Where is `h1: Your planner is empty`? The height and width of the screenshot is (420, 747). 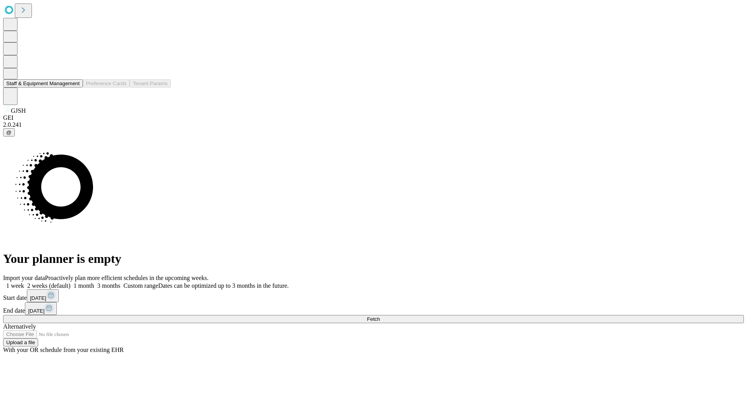
h1: Your planner is empty is located at coordinates (374, 259).